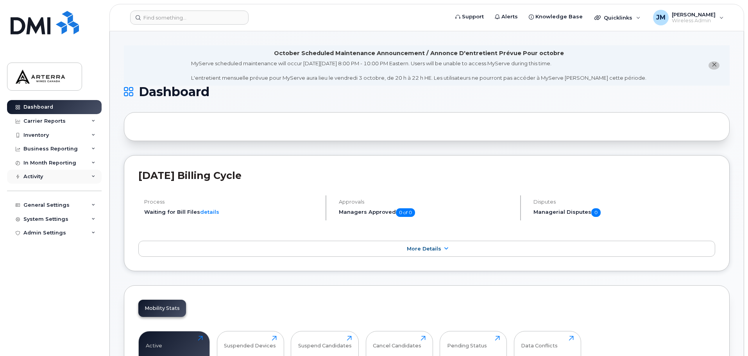 This screenshot has width=748, height=356. I want to click on div: Suspend Candidates, so click(325, 342).